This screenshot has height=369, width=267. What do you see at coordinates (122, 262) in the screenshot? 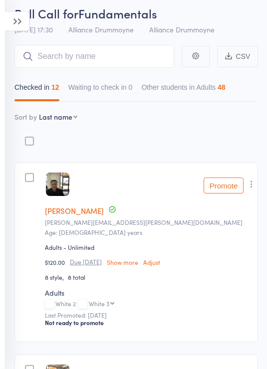
I see `a: Show more` at bounding box center [122, 262].